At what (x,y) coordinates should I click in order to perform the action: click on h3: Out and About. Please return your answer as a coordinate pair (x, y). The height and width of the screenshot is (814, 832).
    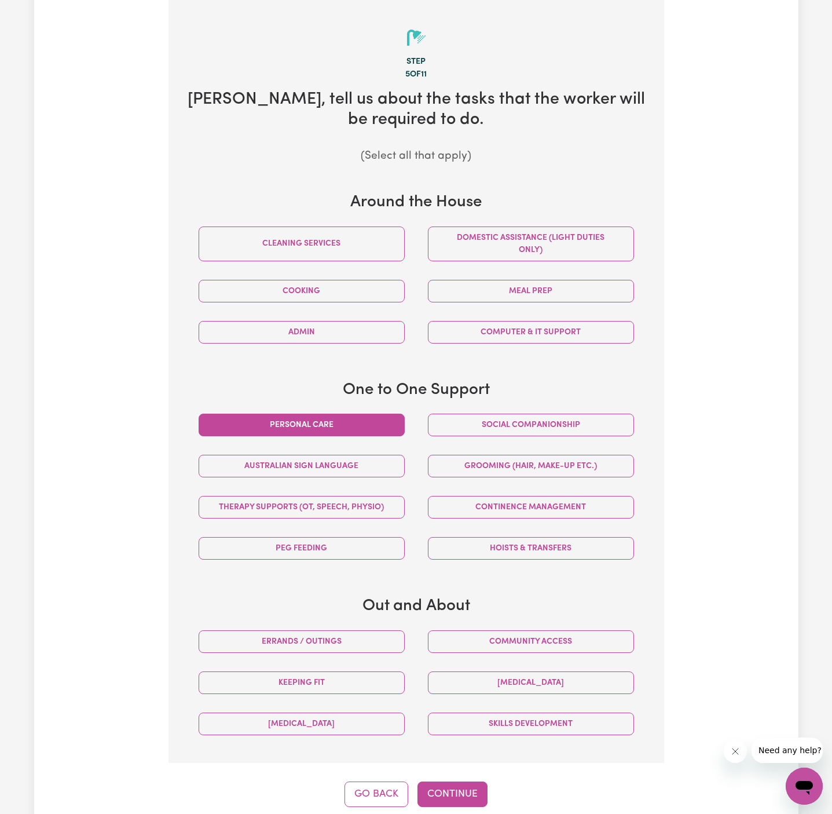
    Looking at the image, I should click on (416, 606).